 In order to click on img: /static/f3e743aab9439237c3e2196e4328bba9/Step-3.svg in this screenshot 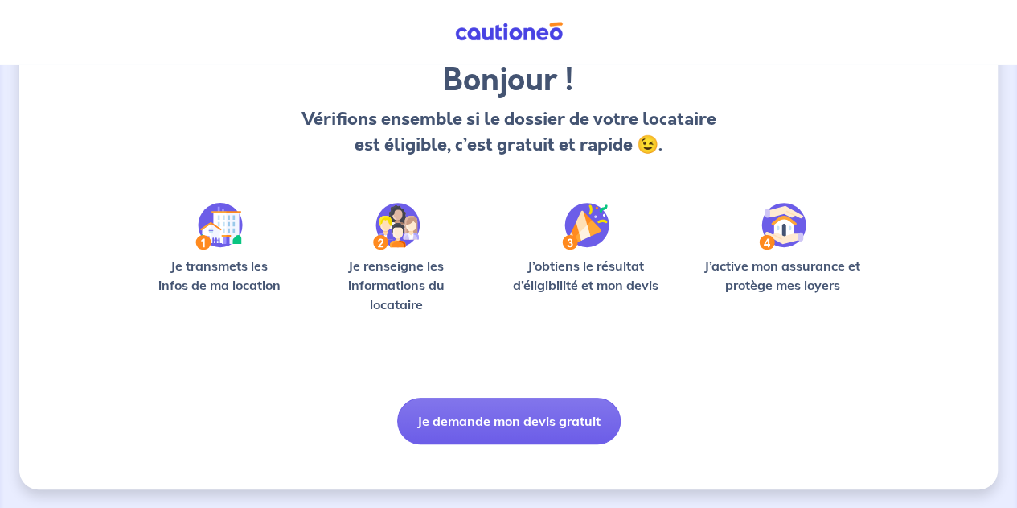, I will do `click(586, 226)`.